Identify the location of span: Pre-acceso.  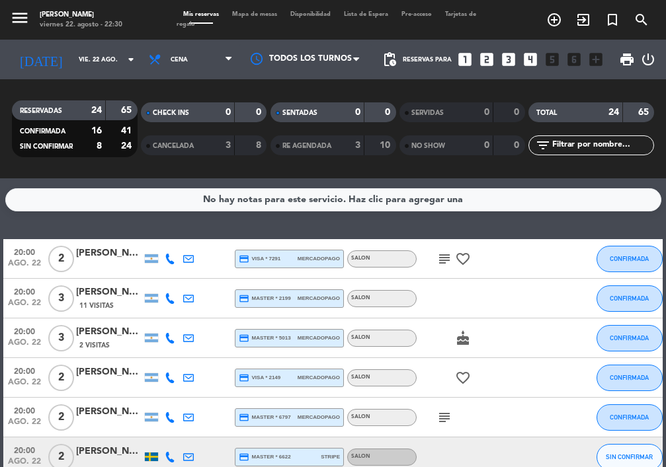
(416, 14).